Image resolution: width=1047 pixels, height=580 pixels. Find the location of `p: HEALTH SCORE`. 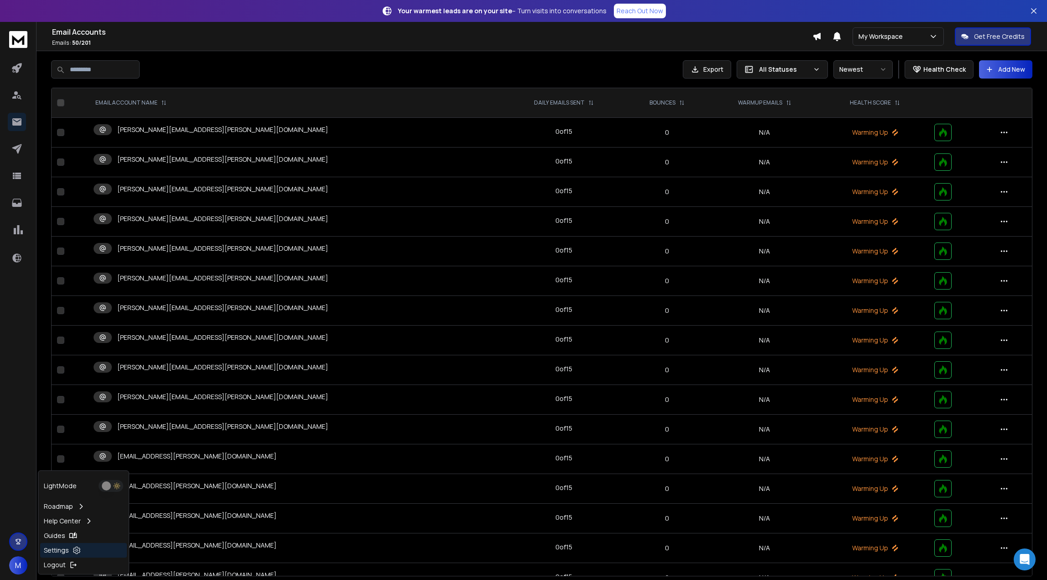

p: HEALTH SCORE is located at coordinates (870, 103).